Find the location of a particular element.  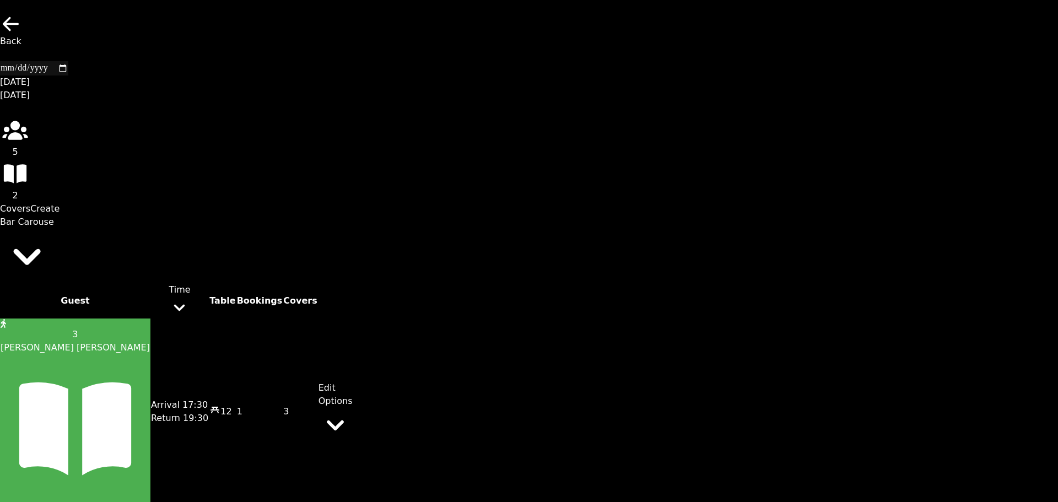

span: Options is located at coordinates (336, 401).